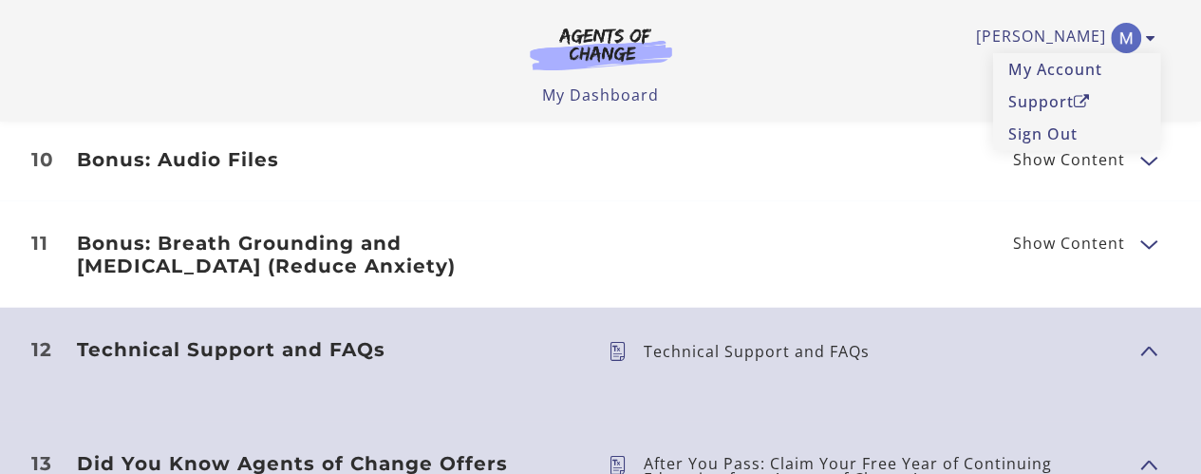  I want to click on span: 13, so click(42, 463).